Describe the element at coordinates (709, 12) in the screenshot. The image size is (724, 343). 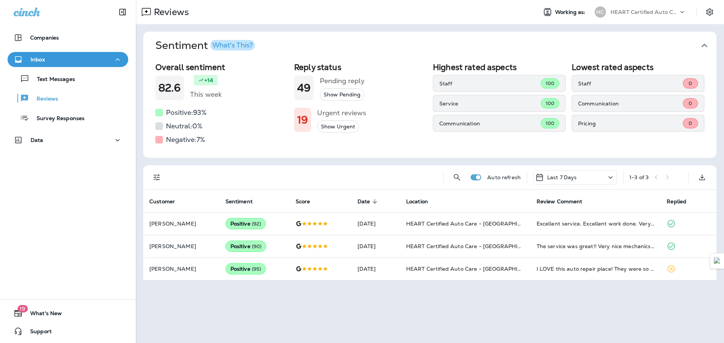
I see `button: Settings` at that location.